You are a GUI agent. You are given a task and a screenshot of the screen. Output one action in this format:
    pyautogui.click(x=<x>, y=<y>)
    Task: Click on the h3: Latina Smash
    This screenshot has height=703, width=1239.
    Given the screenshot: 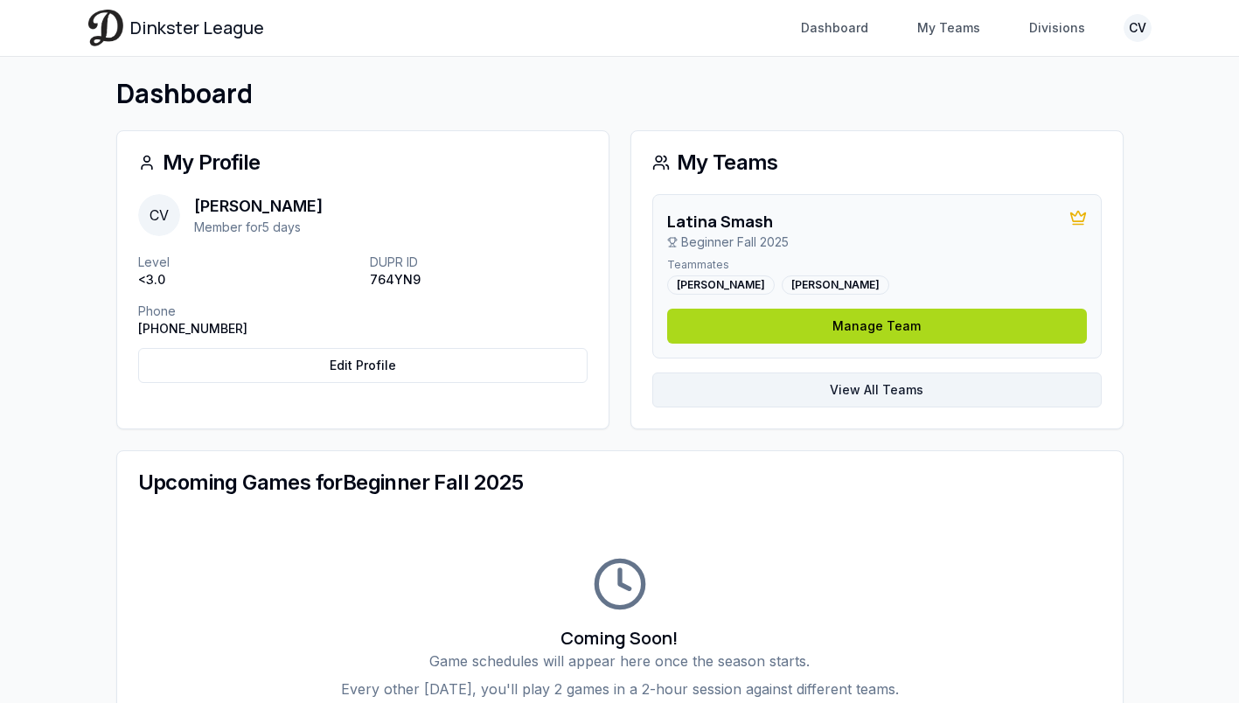 What is the action you would take?
    pyautogui.click(x=728, y=221)
    